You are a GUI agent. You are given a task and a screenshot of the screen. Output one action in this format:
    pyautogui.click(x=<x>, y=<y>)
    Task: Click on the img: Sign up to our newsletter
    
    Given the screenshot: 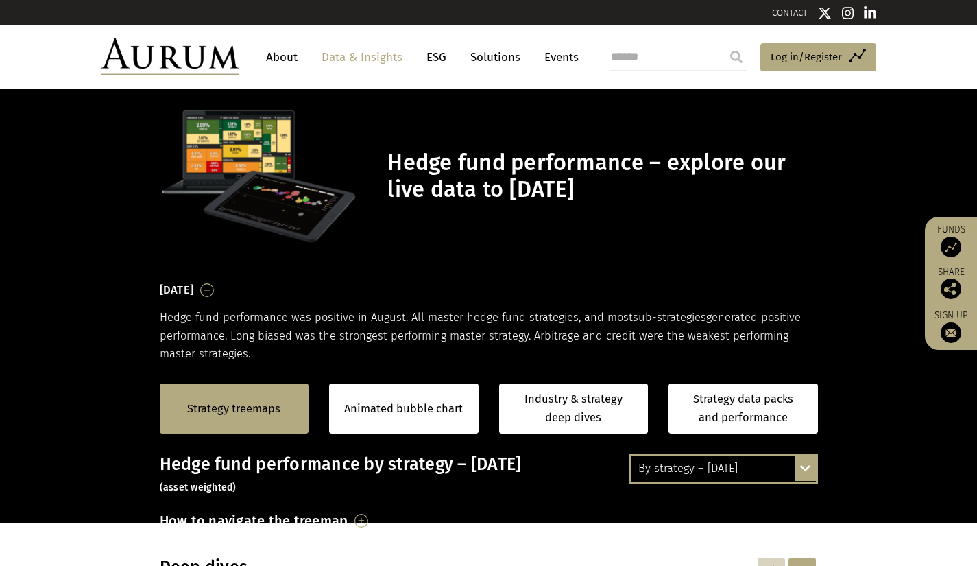 What is the action you would take?
    pyautogui.click(x=951, y=333)
    